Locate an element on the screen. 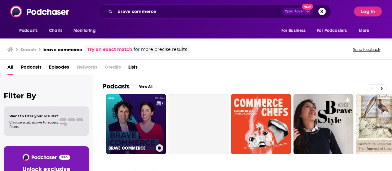 The width and height of the screenshot is (392, 171). span: More is located at coordinates (364, 31).